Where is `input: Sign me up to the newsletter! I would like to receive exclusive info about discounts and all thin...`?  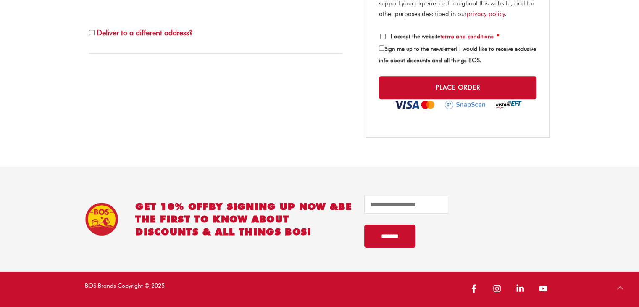
input: Sign me up to the newsletter! I would like to receive exclusive info about discounts and all thin... is located at coordinates (382, 48).